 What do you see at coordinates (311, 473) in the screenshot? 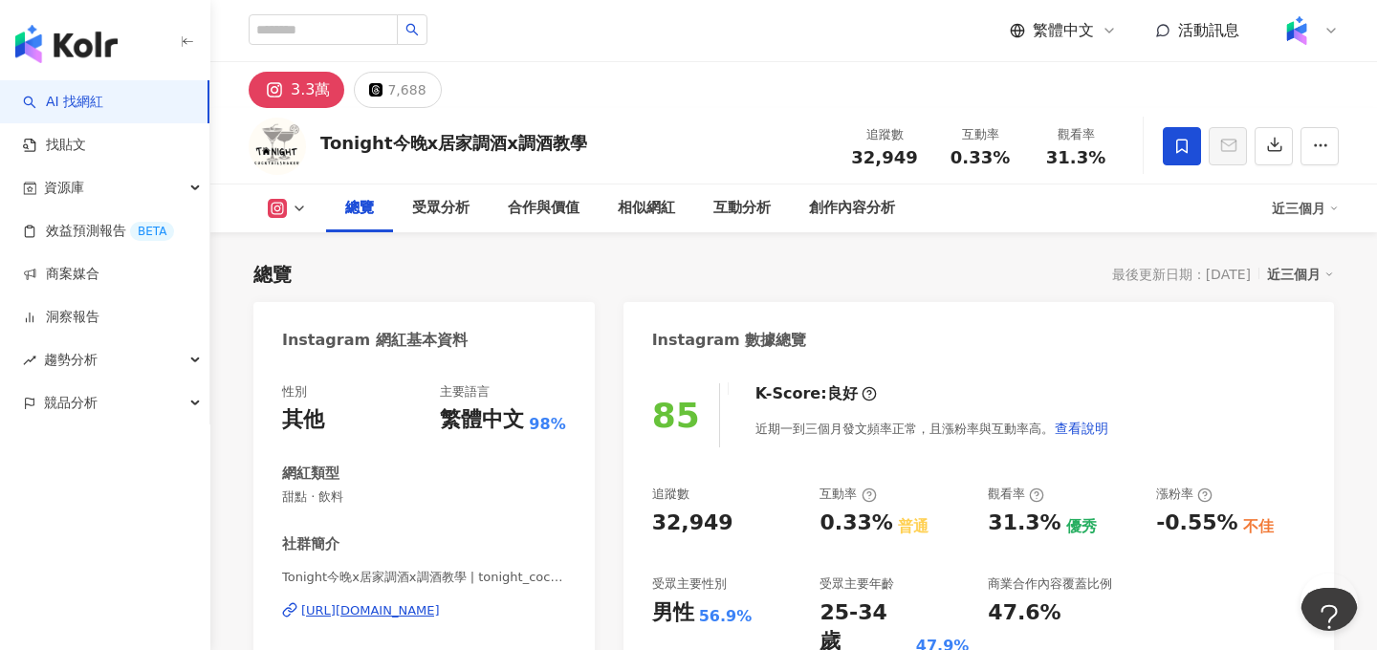
I see `div: 網紅類型` at bounding box center [311, 473].